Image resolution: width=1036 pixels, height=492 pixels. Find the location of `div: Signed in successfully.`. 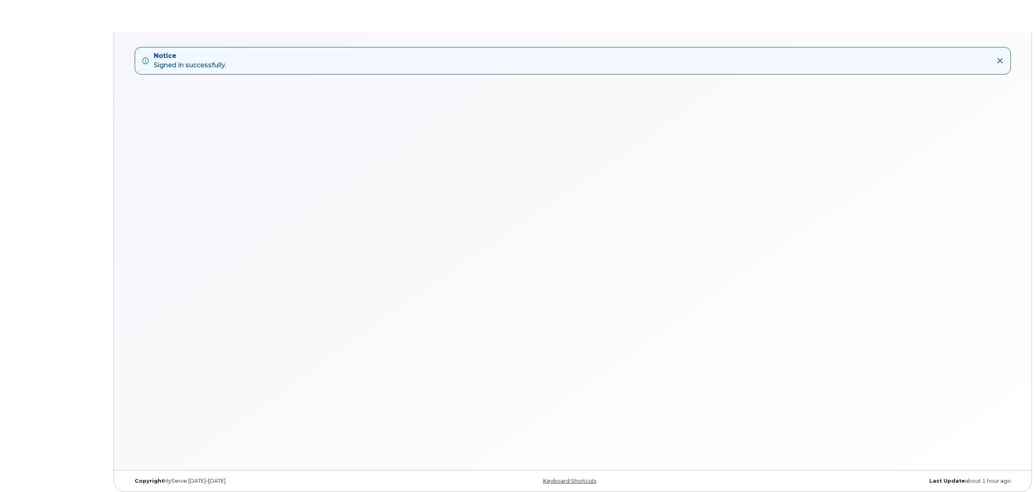

div: Signed in successfully. is located at coordinates (190, 61).